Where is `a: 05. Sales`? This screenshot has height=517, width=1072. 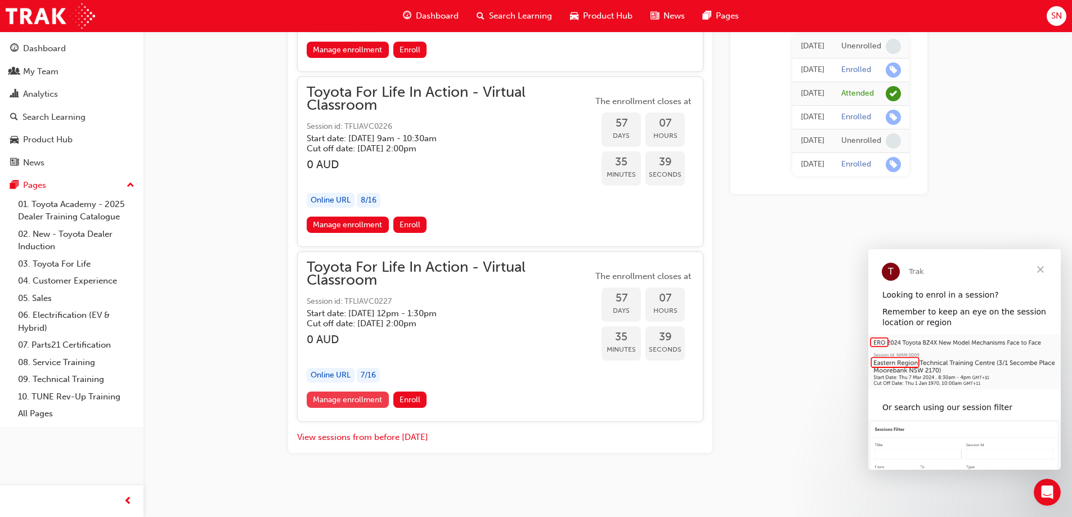 a: 05. Sales is located at coordinates (76, 298).